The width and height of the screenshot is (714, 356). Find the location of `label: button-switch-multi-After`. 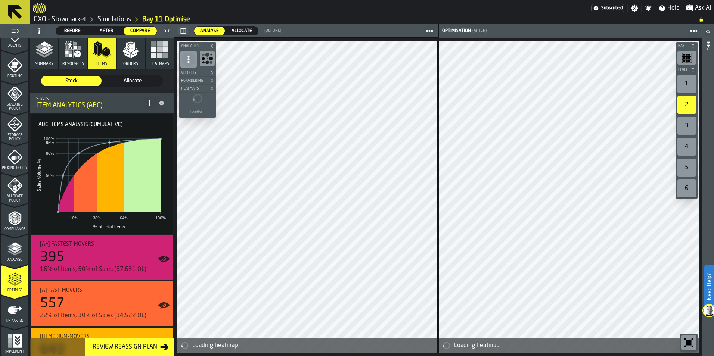

label: button-switch-multi-After is located at coordinates (106, 31).